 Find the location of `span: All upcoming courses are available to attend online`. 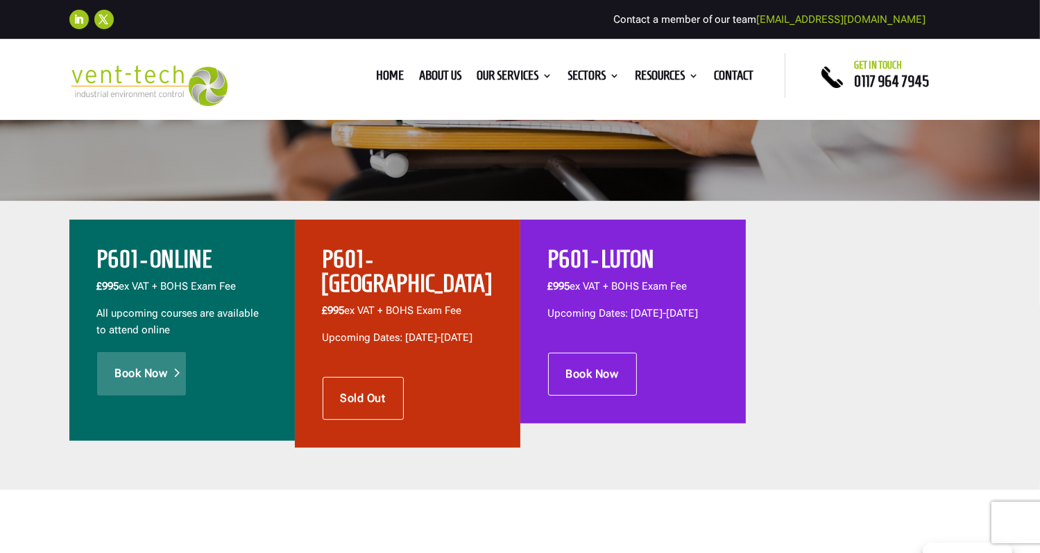

span: All upcoming courses are available to attend online is located at coordinates (178, 322).